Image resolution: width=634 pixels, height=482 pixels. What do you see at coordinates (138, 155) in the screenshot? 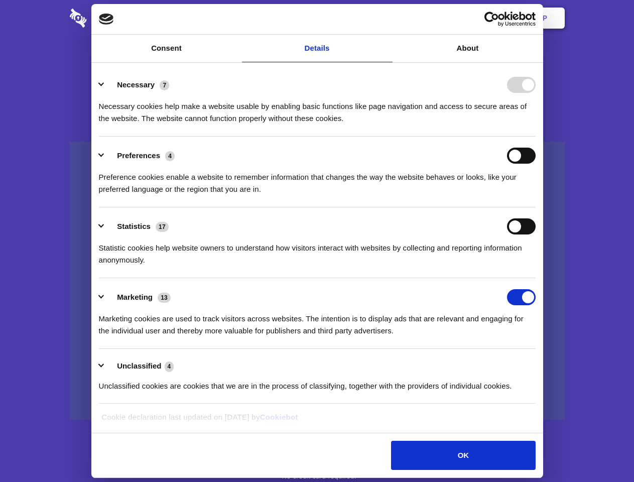
I see `label: Preferences` at bounding box center [138, 155].